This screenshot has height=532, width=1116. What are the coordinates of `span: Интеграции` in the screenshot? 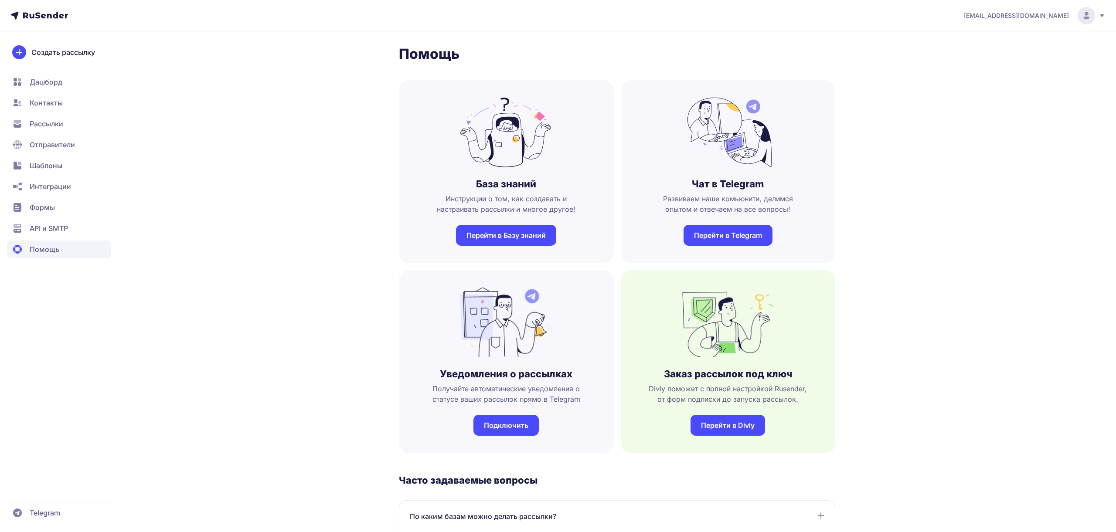 It's located at (50, 187).